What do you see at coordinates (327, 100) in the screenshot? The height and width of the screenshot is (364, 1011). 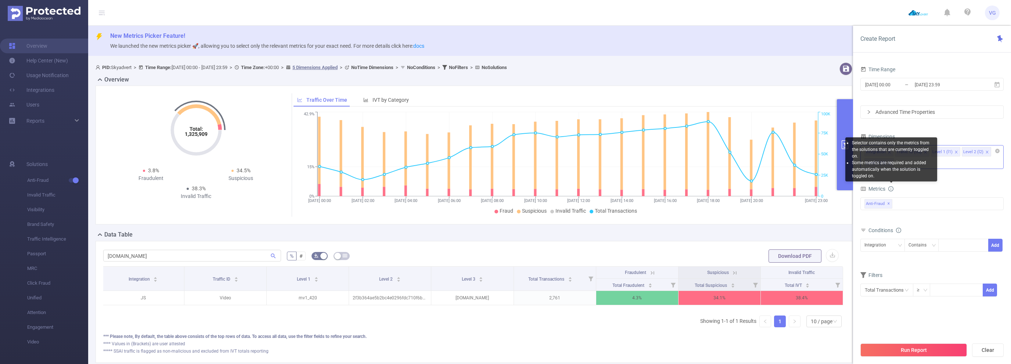 I see `span: Traffic Over Time` at bounding box center [327, 100].